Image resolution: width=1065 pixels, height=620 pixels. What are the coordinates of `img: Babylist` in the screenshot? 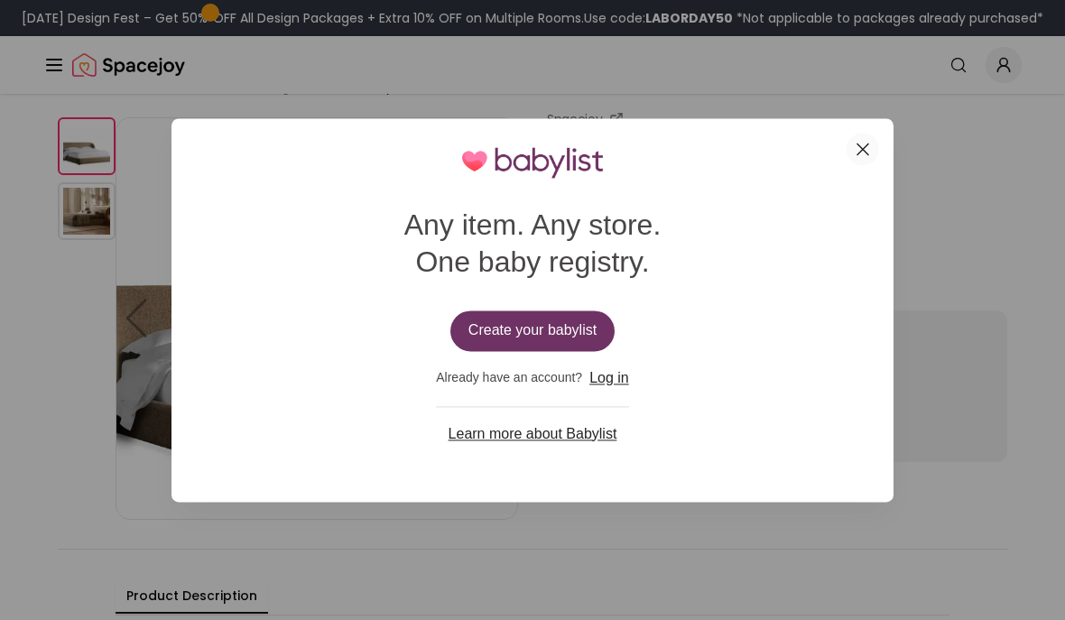 It's located at (532, 162).